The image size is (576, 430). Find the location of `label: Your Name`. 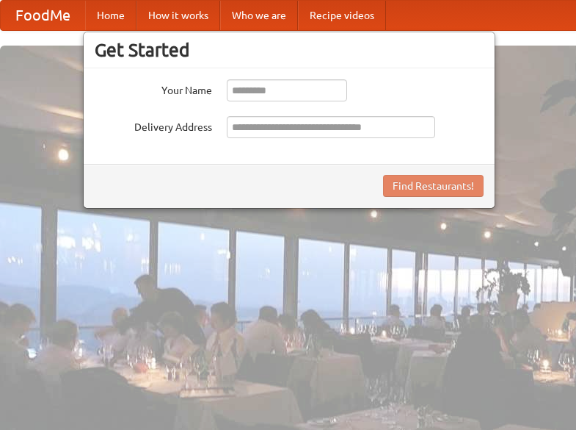

label: Your Name is located at coordinates (153, 88).